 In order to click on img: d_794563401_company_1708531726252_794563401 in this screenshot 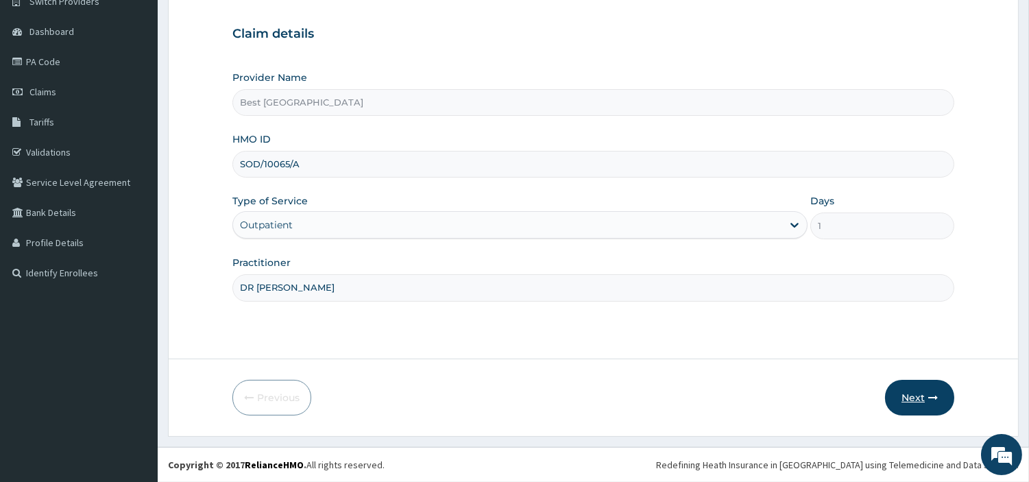, I will do `click(40, 86)`.